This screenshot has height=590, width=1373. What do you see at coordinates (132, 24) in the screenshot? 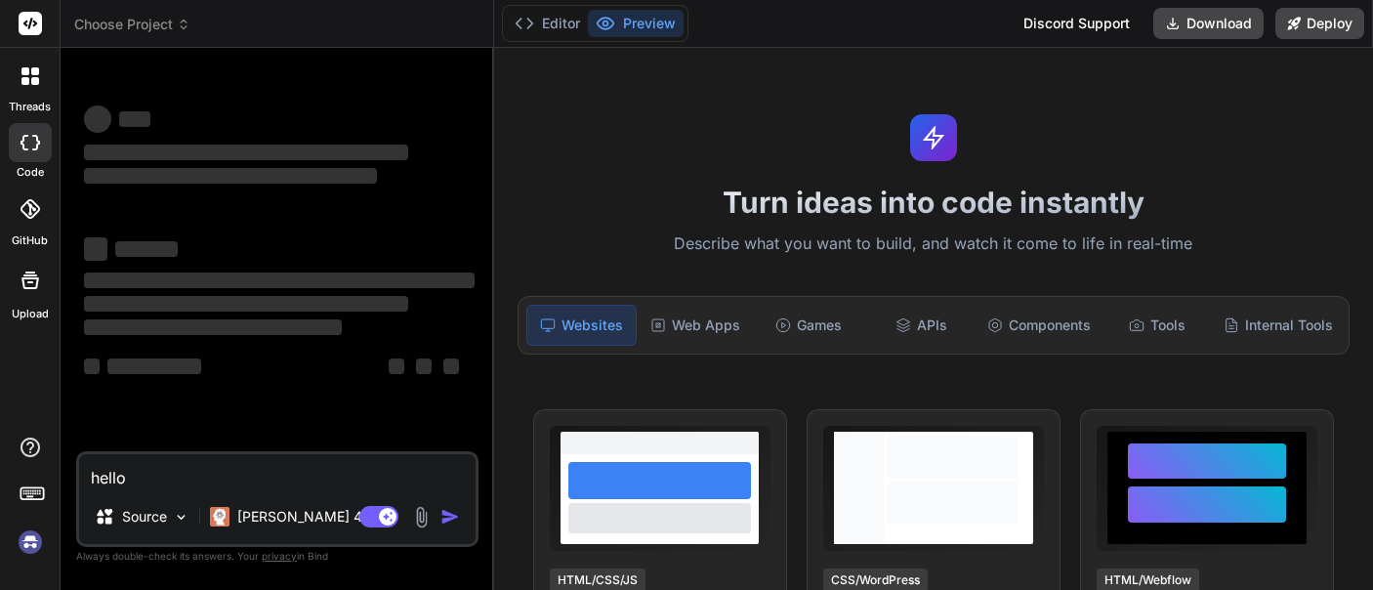
I see `span: Choose Project` at bounding box center [132, 24].